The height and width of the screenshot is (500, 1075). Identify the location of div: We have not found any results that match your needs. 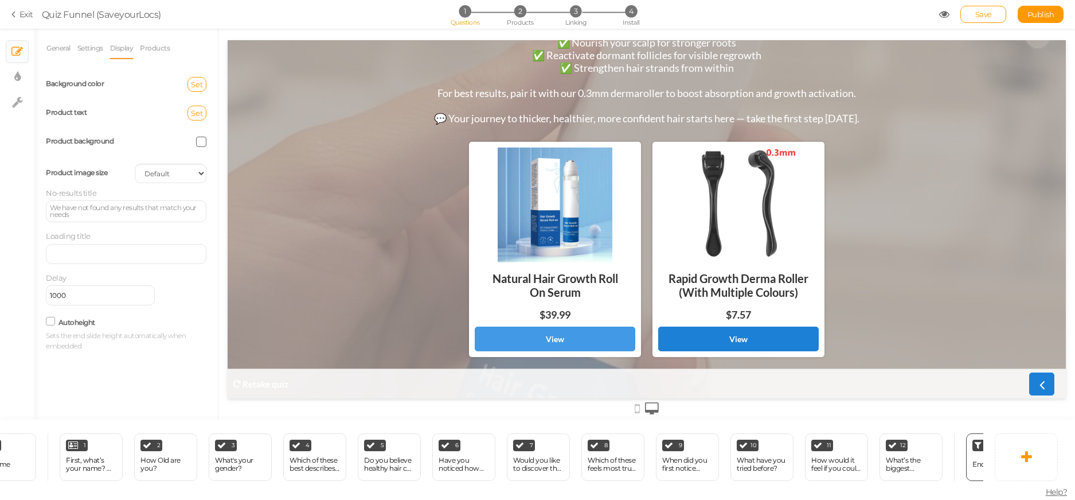
(126, 211).